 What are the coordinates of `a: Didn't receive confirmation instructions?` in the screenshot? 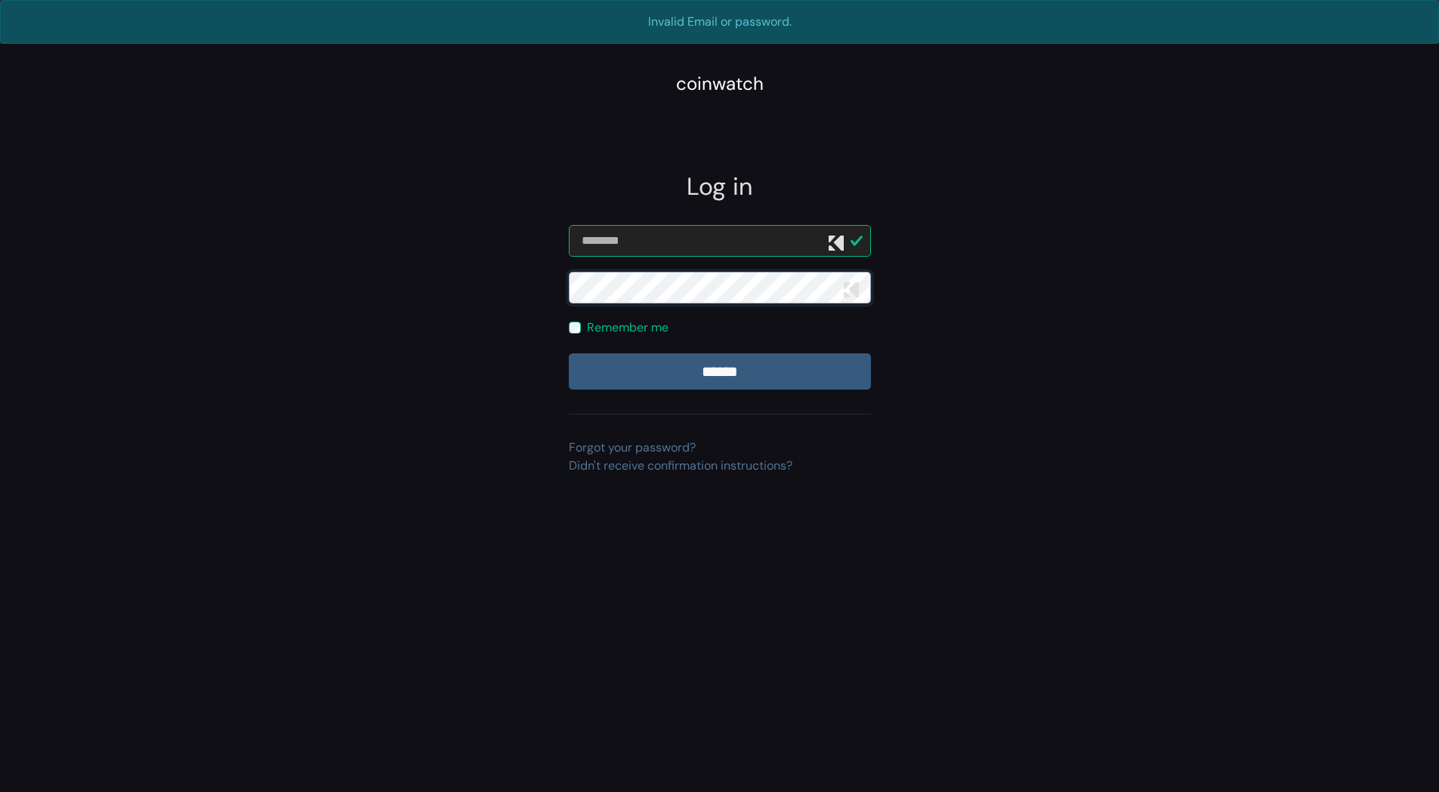 It's located at (681, 465).